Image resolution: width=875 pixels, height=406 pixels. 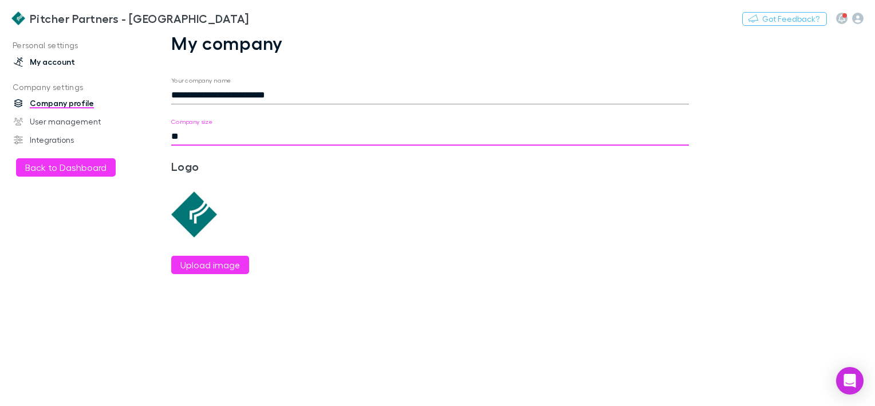 I want to click on a: Integrations, so click(x=76, y=140).